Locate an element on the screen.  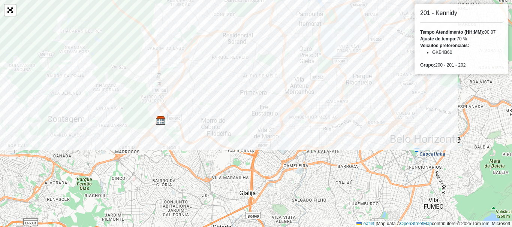
strong: Grupo: is located at coordinates (428, 65).